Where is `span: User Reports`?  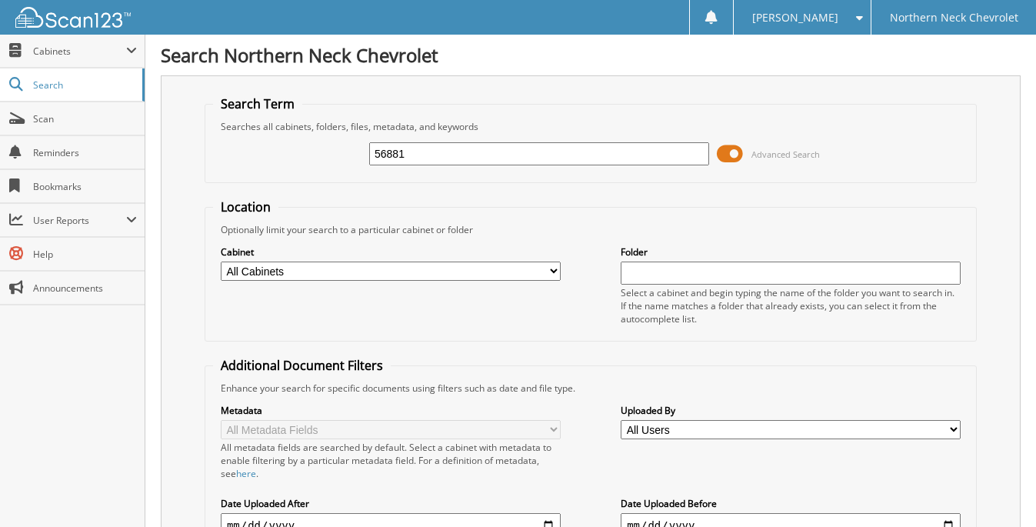
span: User Reports is located at coordinates (79, 220).